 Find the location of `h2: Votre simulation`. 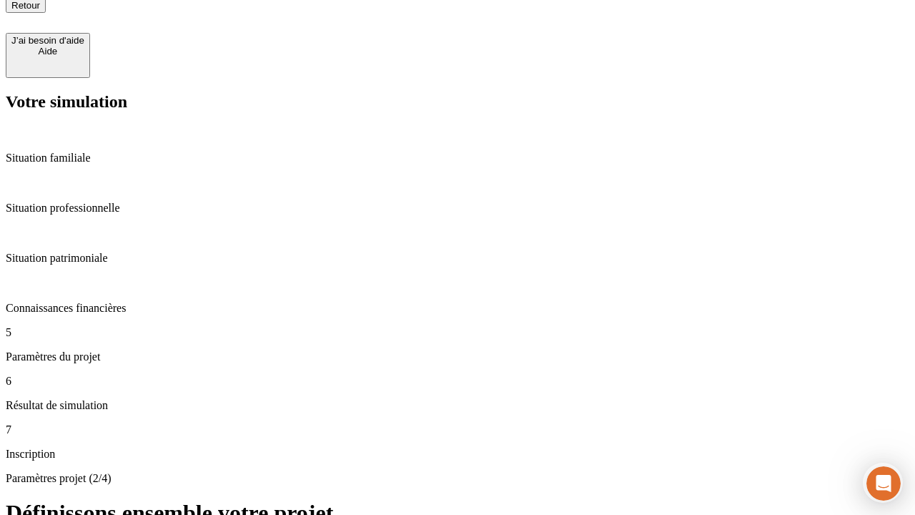

h2: Votre simulation is located at coordinates (458, 102).